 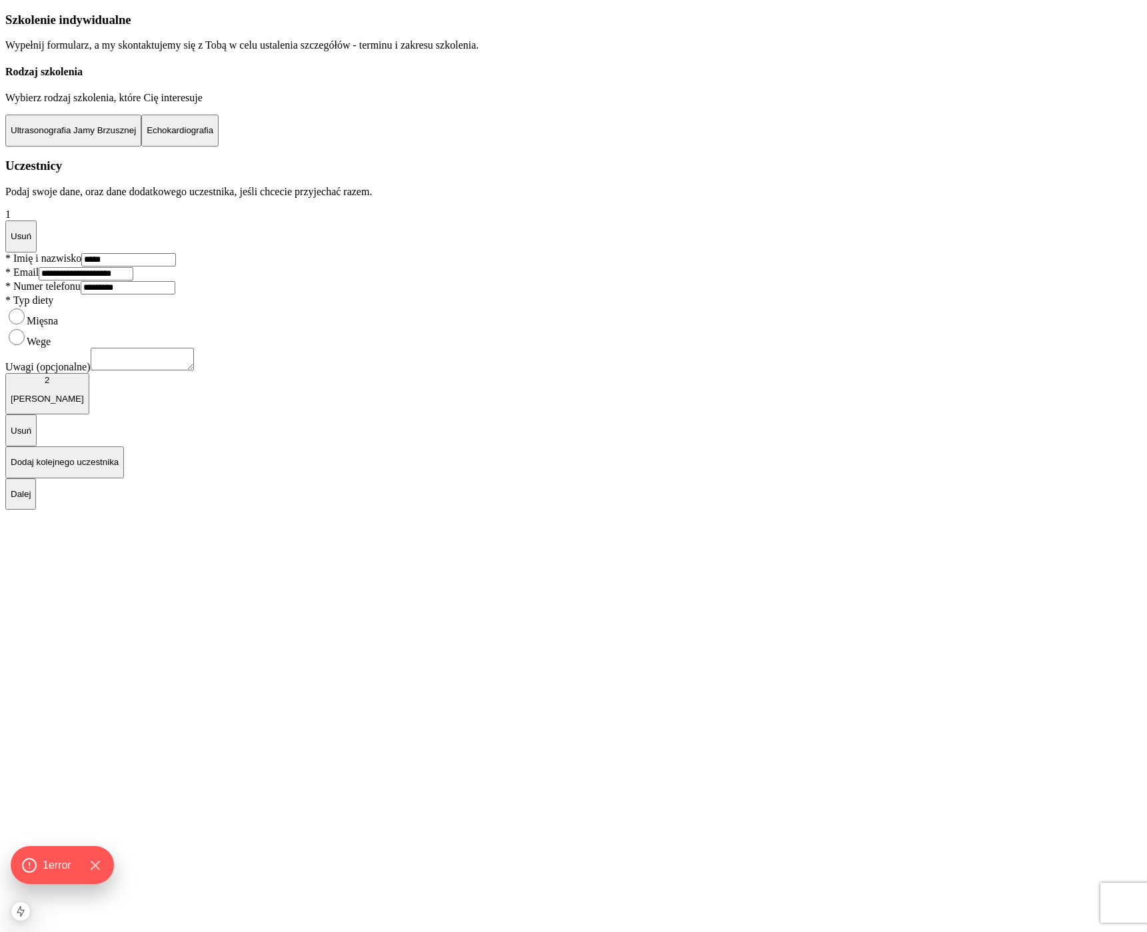 I want to click on span: Mięsna, so click(x=42, y=321).